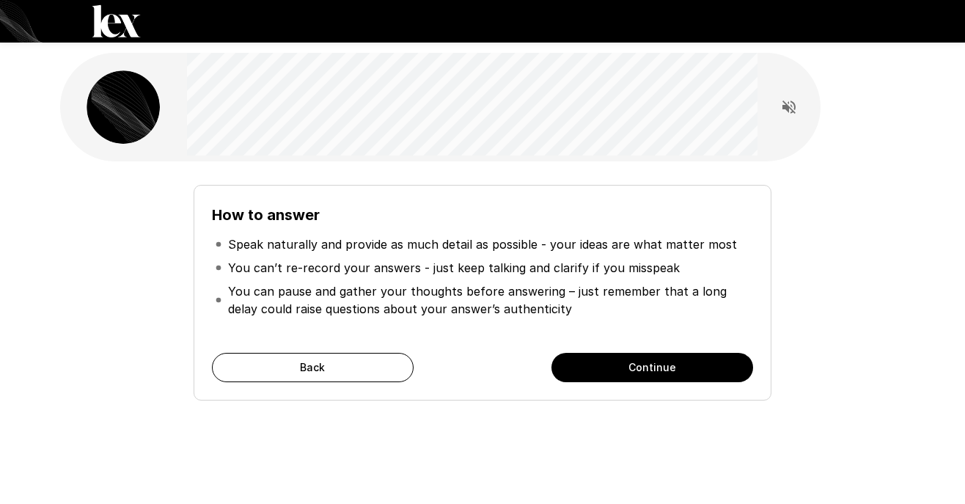 The height and width of the screenshot is (504, 965). What do you see at coordinates (312, 367) in the screenshot?
I see `button: Back` at bounding box center [312, 367].